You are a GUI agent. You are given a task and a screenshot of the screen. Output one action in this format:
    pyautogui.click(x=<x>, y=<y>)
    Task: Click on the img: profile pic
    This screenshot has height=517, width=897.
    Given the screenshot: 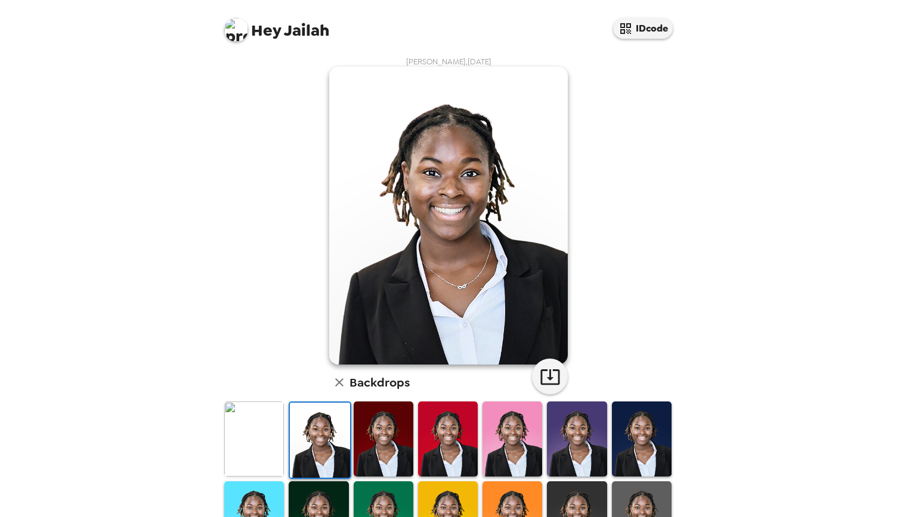 What is the action you would take?
    pyautogui.click(x=236, y=30)
    